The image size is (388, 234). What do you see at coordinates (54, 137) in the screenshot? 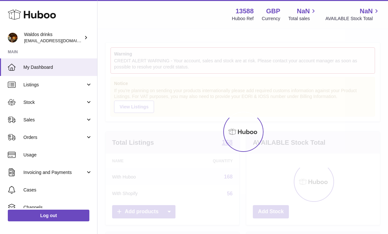
I see `span: Orders` at bounding box center [54, 137].